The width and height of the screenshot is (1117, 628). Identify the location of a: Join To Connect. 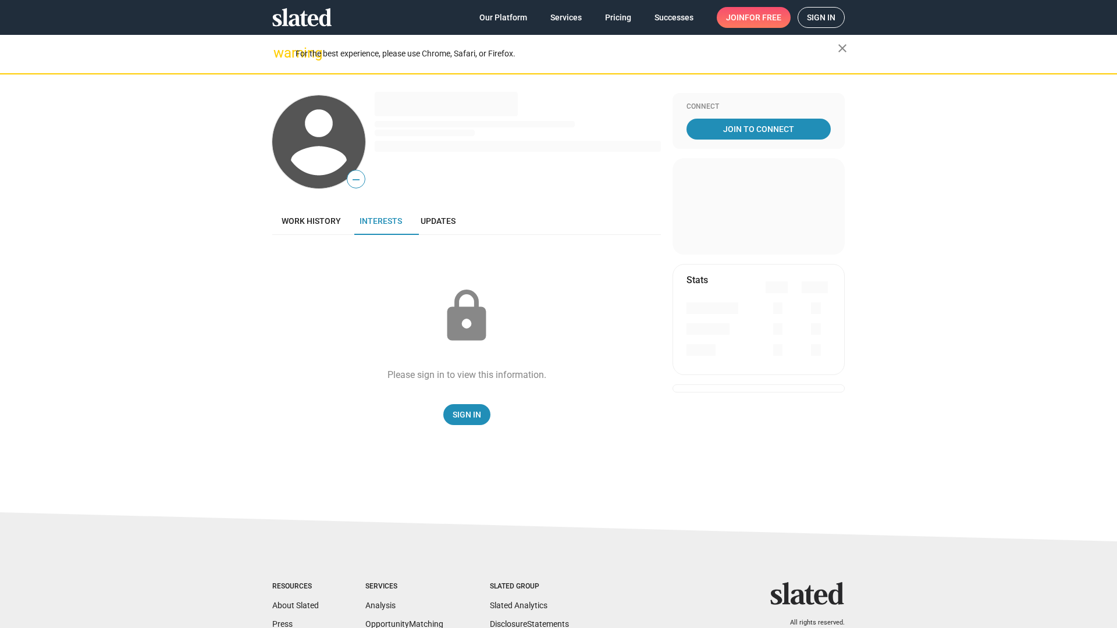
(759, 129).